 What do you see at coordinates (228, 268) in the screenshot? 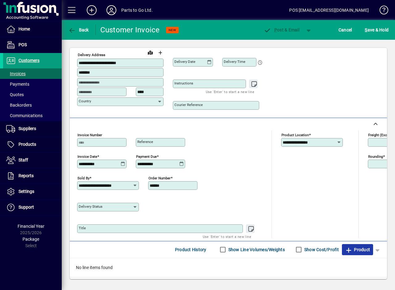
I see `div: No line items found` at bounding box center [228, 268].